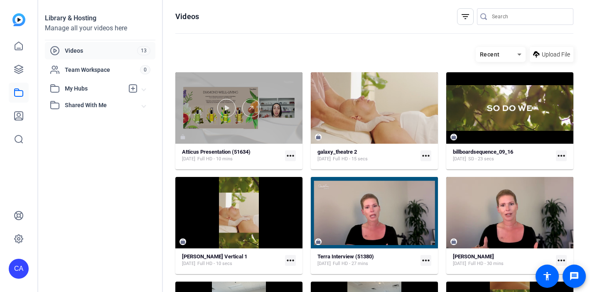 This screenshot has width=590, height=292. Describe the element at coordinates (100, 18) in the screenshot. I see `div: Library & Hosting` at that location.